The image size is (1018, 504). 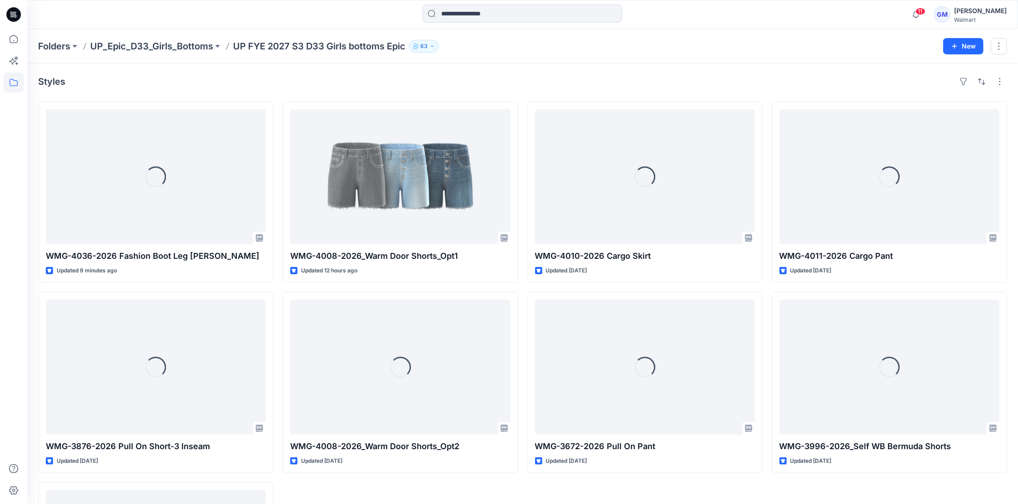 I want to click on div: GM, so click(x=942, y=15).